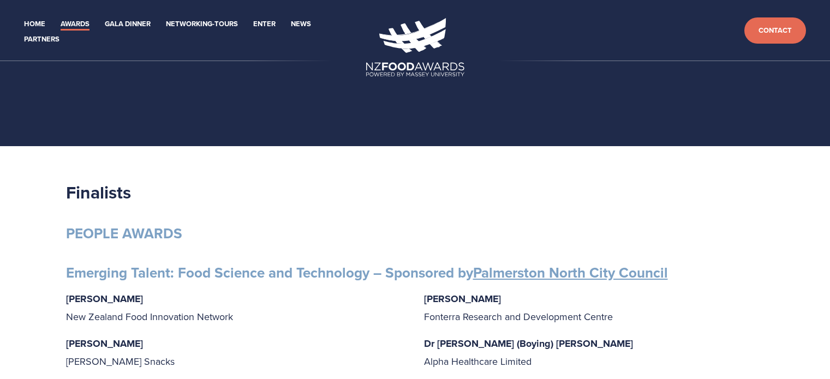 The width and height of the screenshot is (830, 379). What do you see at coordinates (236, 308) in the screenshot?
I see `p: New Zealand Food Innovation Network` at bounding box center [236, 308].